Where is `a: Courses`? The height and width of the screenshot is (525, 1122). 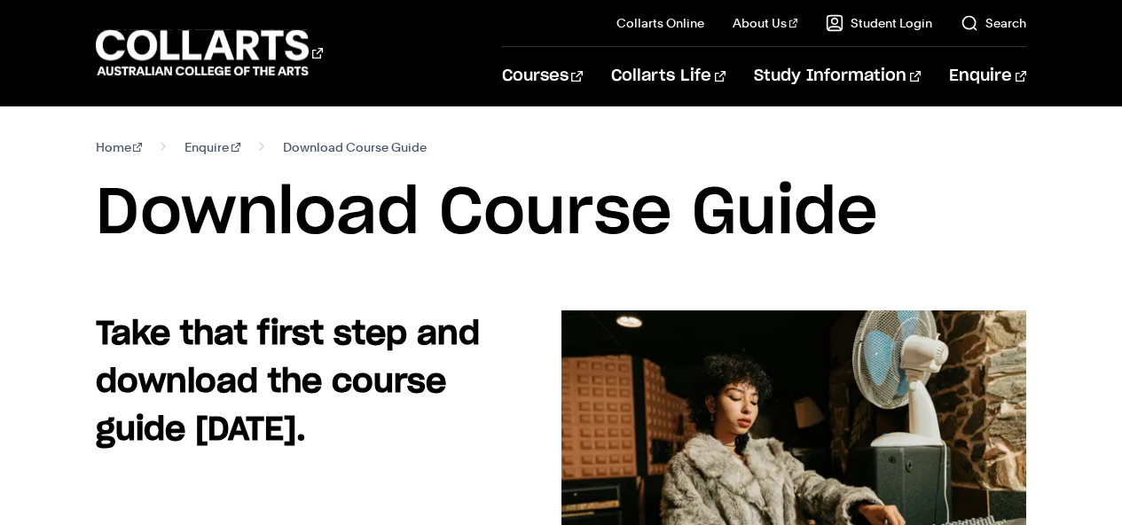 a: Courses is located at coordinates (542, 76).